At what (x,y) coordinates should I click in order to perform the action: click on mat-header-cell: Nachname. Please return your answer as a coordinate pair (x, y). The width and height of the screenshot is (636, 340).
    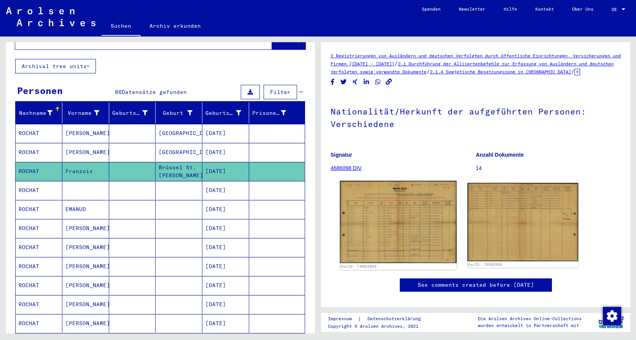
    Looking at the image, I should click on (39, 113).